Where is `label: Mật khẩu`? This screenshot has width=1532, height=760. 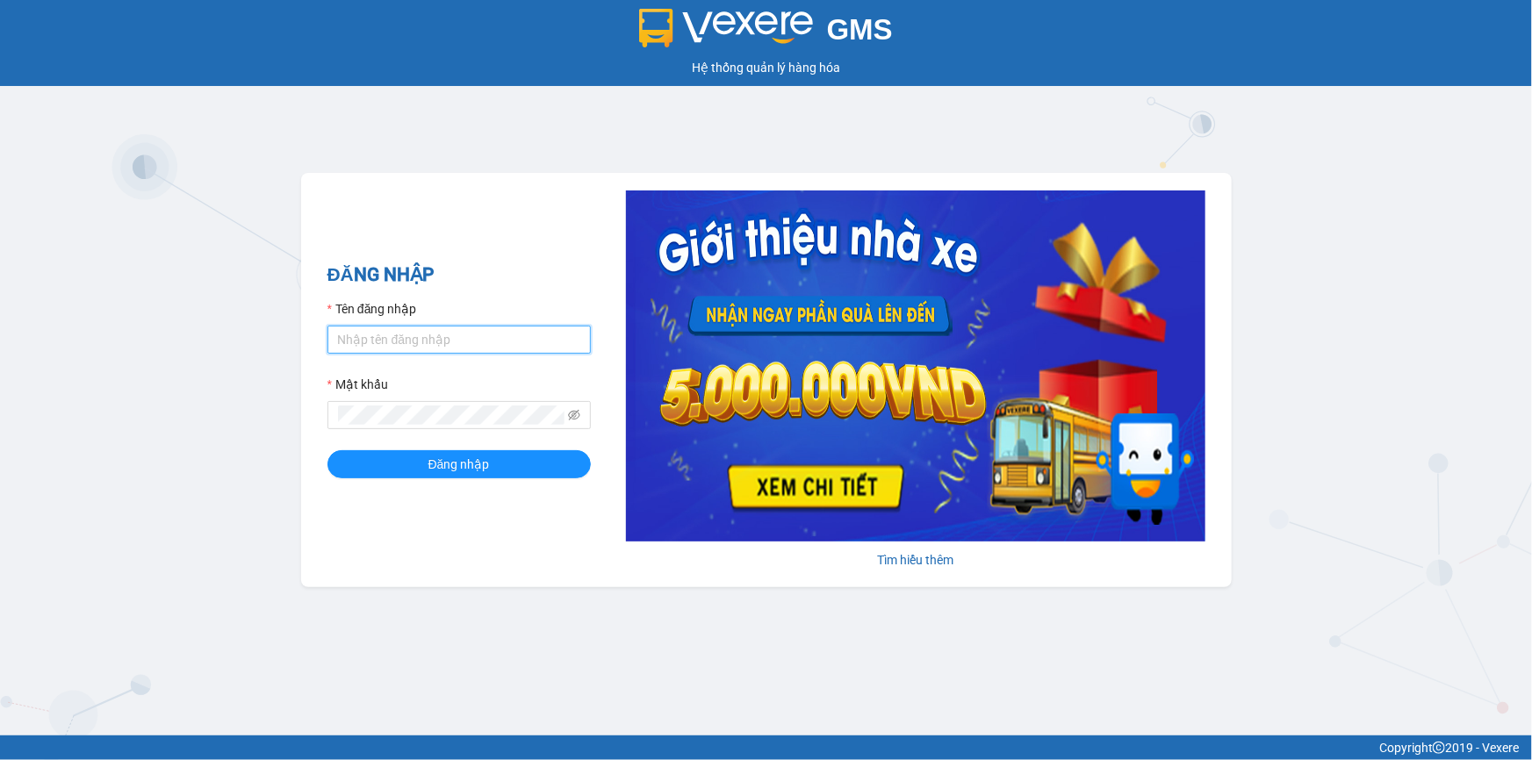
label: Mật khẩu is located at coordinates (357, 385).